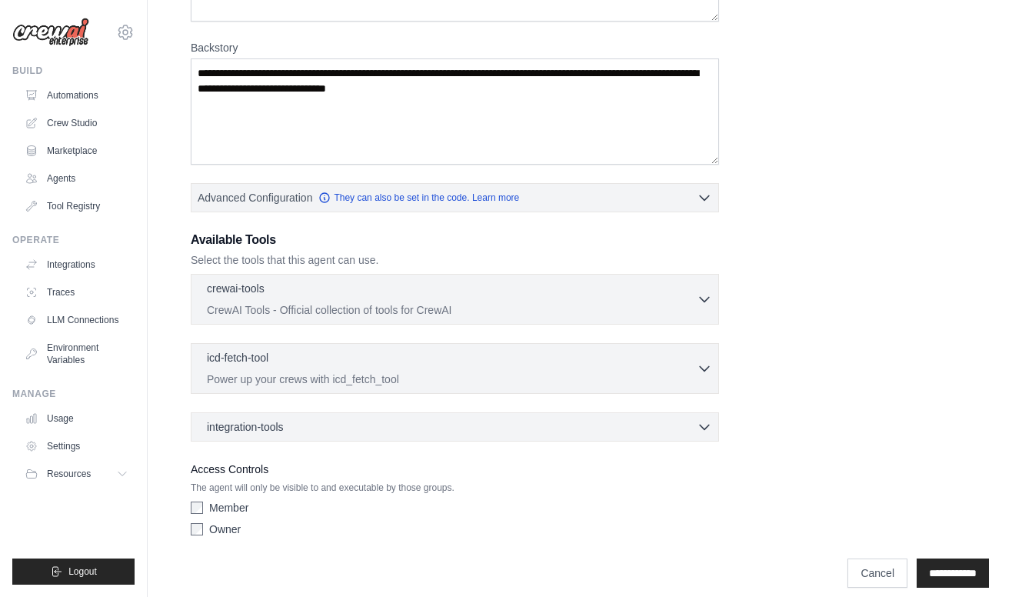  What do you see at coordinates (51, 32) in the screenshot?
I see `img: Logo` at bounding box center [51, 32].